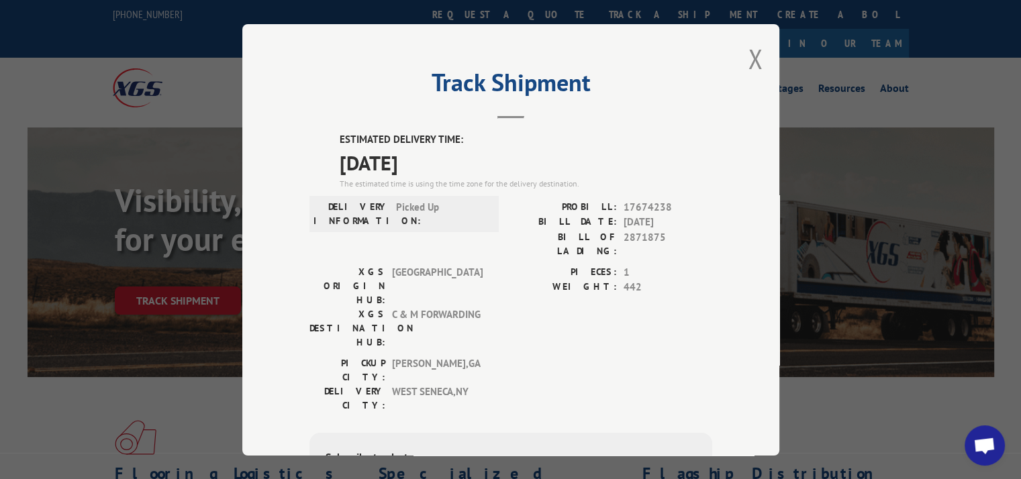 This screenshot has height=479, width=1021. What do you see at coordinates (511, 458) in the screenshot?
I see `div: Subscribe to alerts` at bounding box center [511, 458].